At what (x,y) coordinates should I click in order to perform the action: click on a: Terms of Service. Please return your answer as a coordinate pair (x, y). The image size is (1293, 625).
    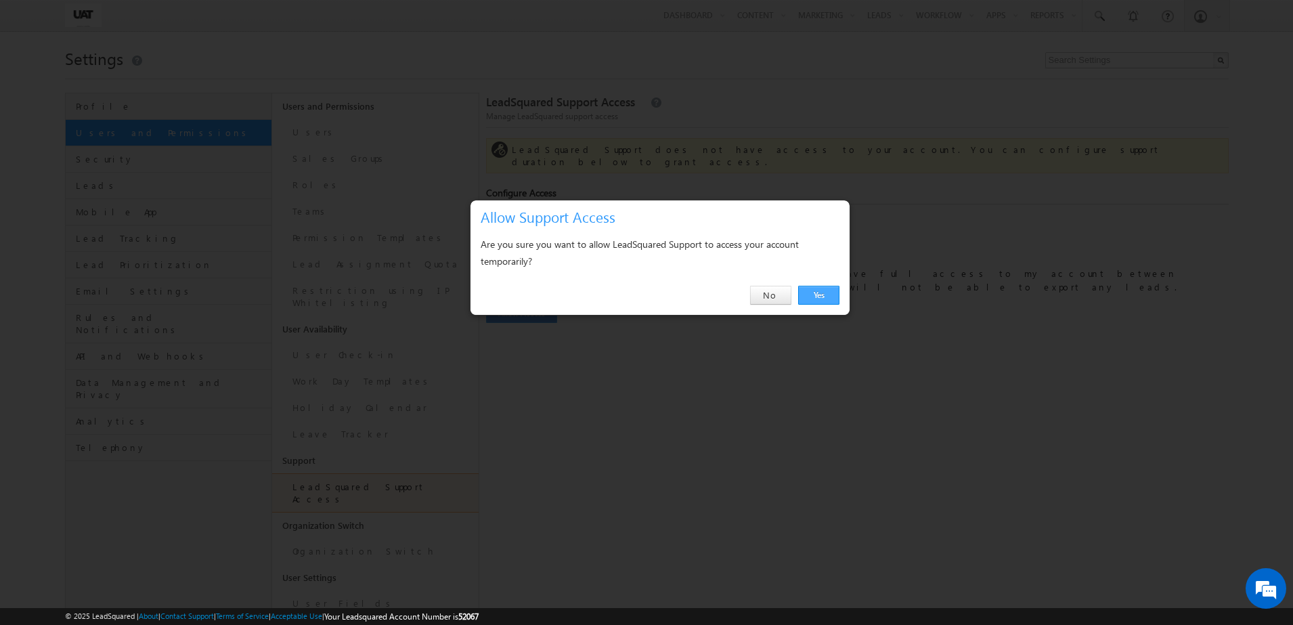
    Looking at the image, I should click on (242, 615).